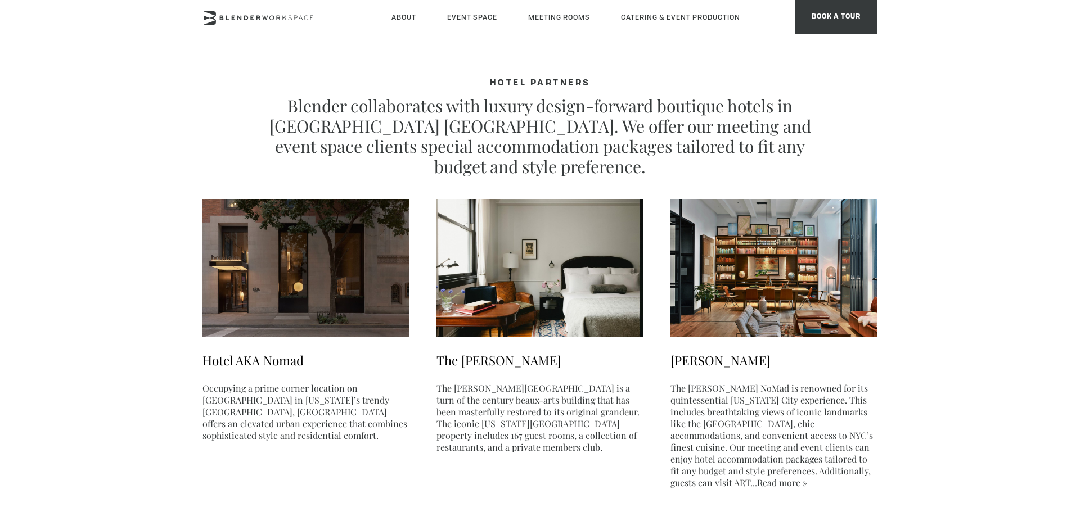  I want to click on img: thened-room-1300x867.jpg, so click(540, 268).